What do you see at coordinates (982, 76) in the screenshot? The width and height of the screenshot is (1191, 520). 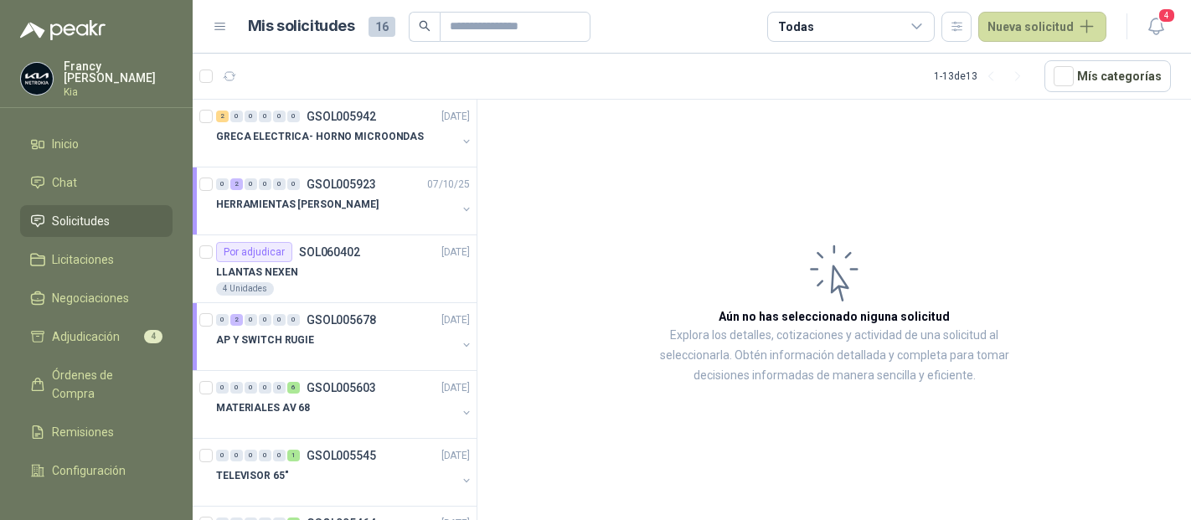 I see `div: 1 - 13 de 13` at bounding box center [982, 76].